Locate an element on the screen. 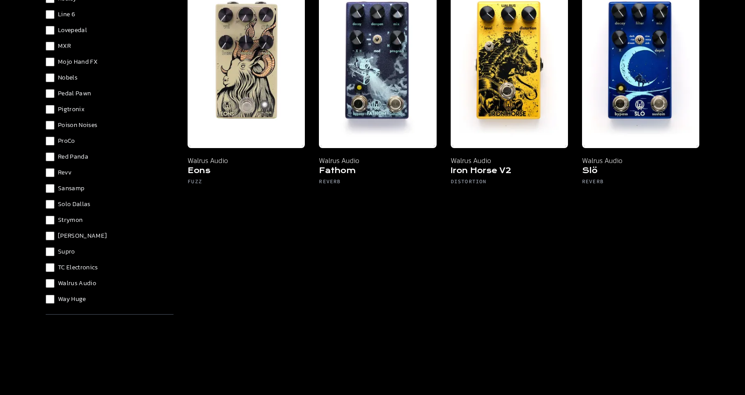  span: Strymon is located at coordinates (70, 220).